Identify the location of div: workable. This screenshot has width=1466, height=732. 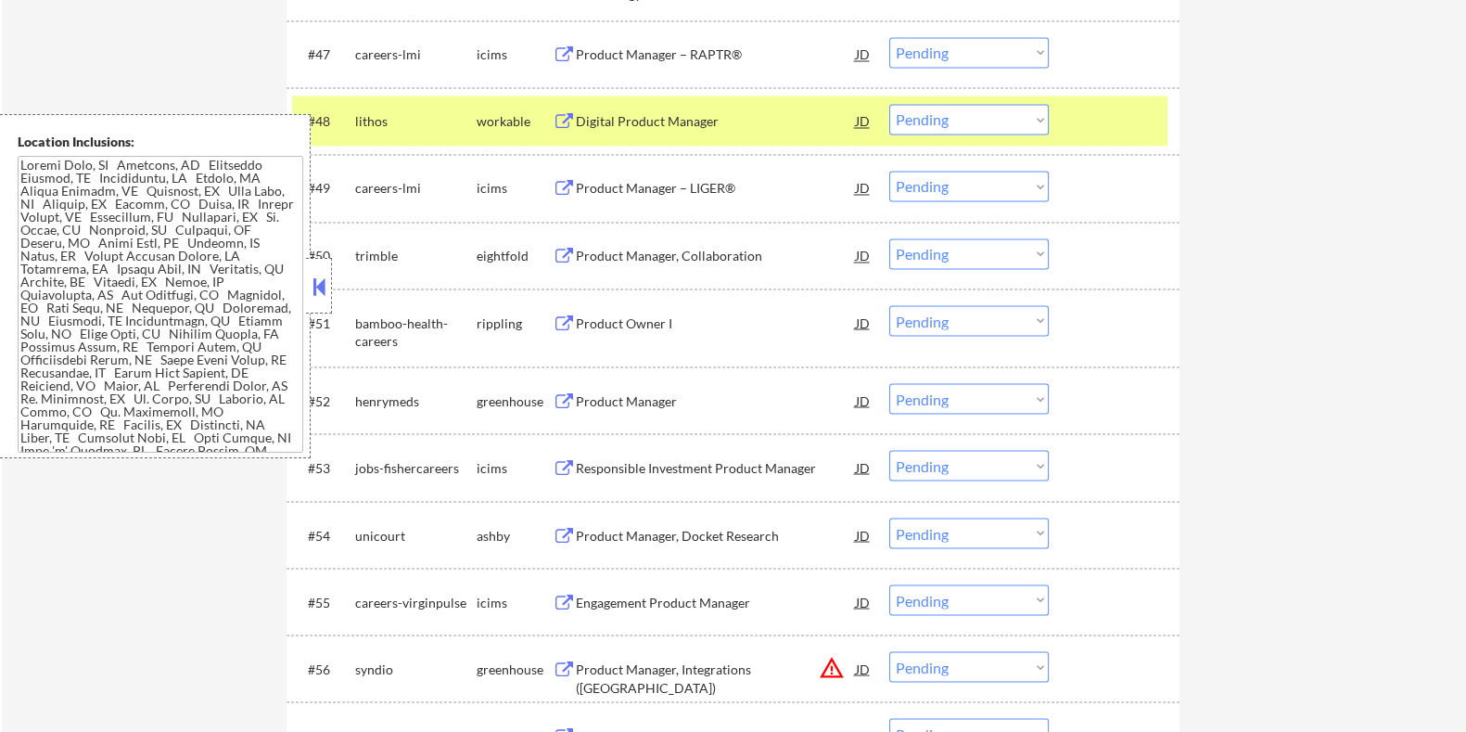
(514, 121).